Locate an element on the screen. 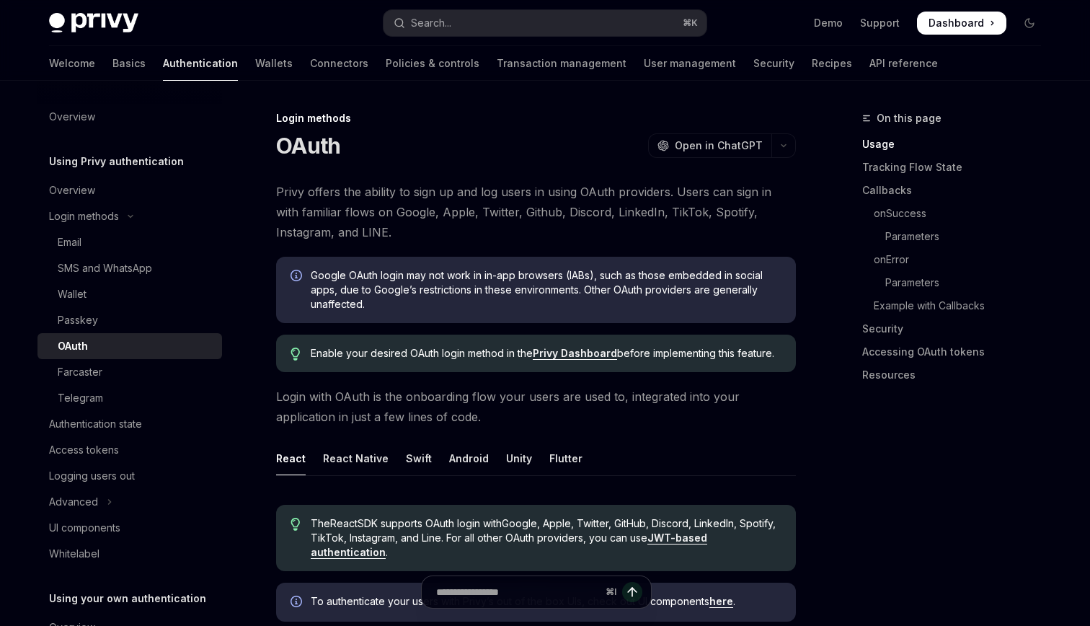  a: Resources is located at coordinates (958, 375).